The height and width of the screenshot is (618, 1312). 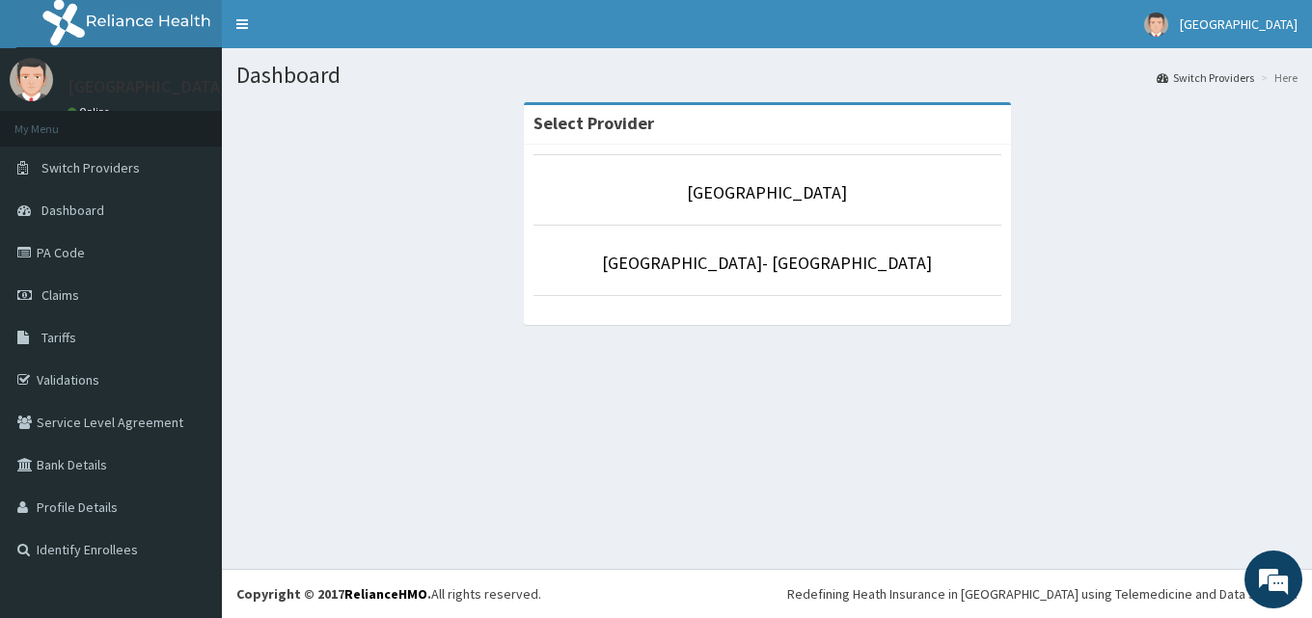 I want to click on a: Switch Providers, so click(x=1205, y=77).